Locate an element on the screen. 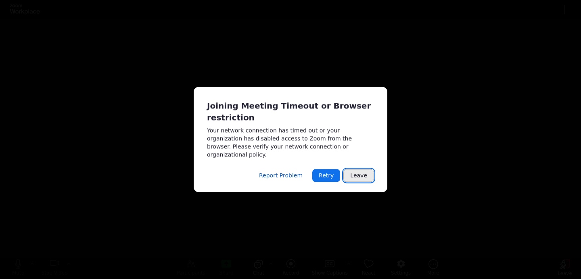 The width and height of the screenshot is (581, 279). div: Joining Meeting Timeout or Browser restriction is located at coordinates (291, 111).